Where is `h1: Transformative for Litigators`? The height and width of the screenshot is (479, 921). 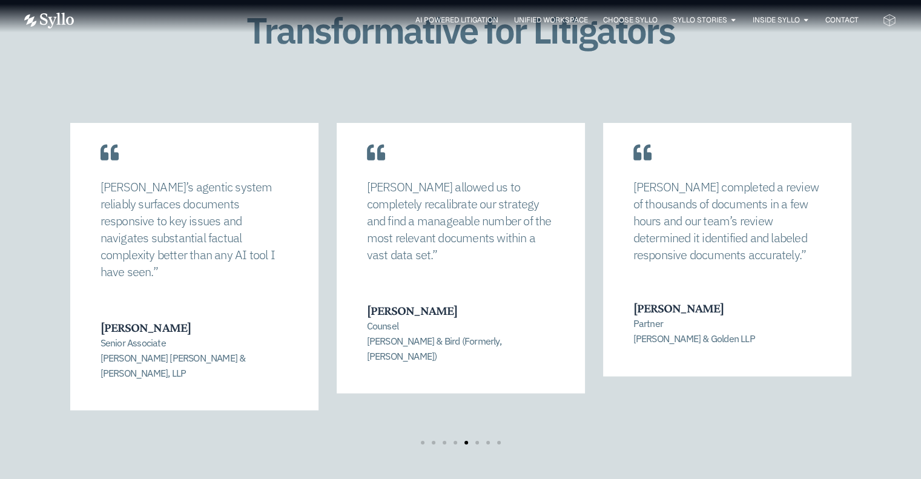
h1: Transformative for Litigators is located at coordinates (460, 30).